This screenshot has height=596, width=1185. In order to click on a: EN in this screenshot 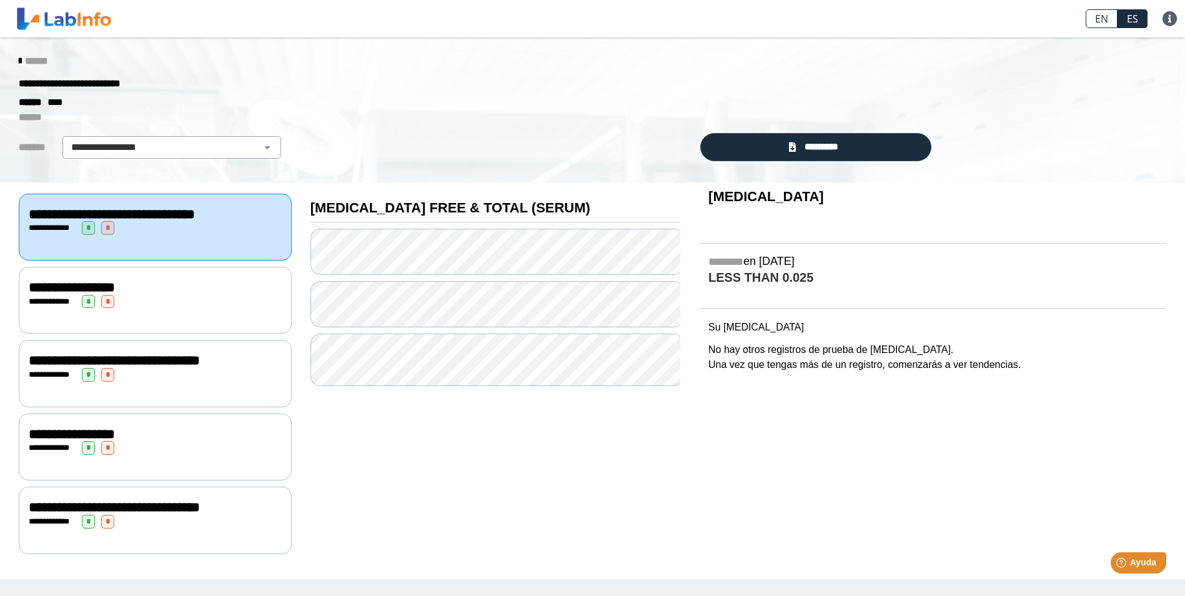, I will do `click(1101, 19)`.